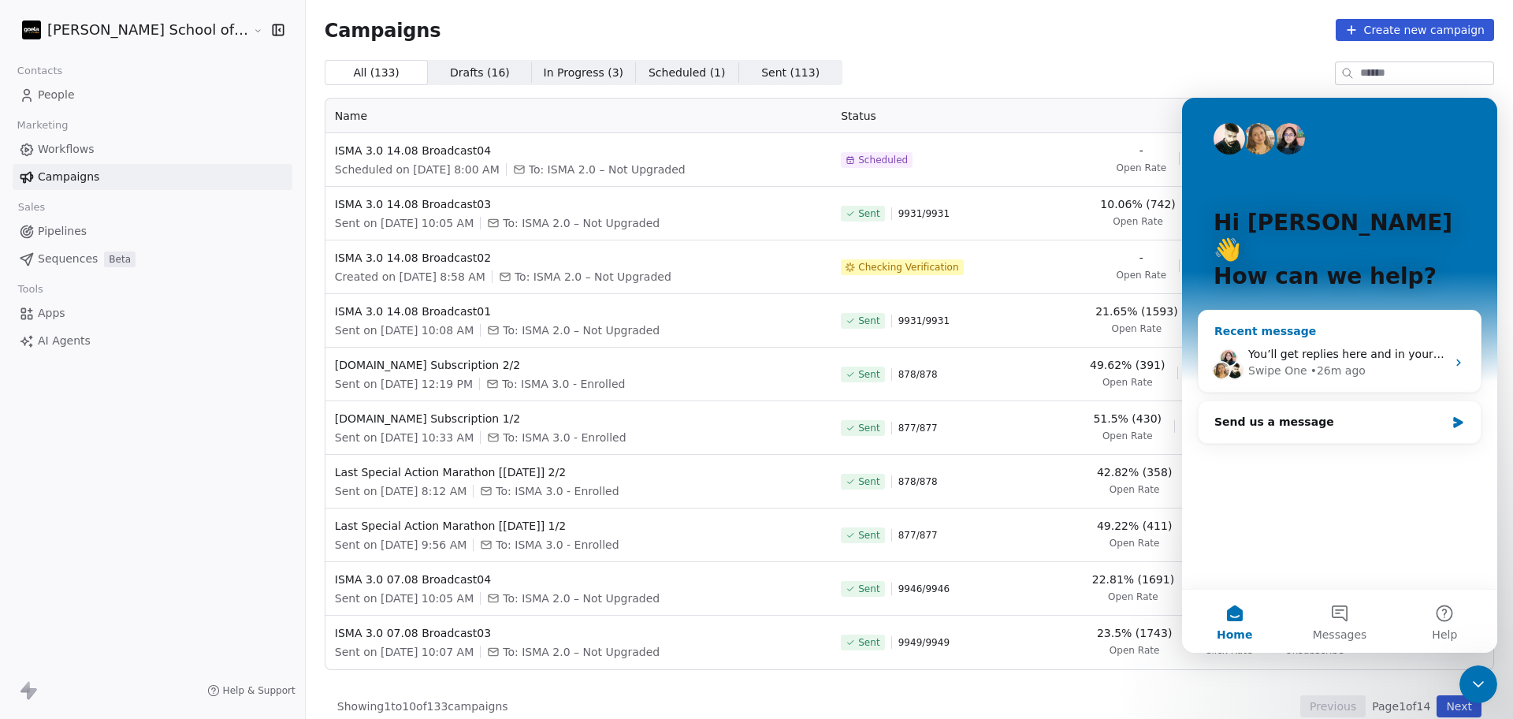  I want to click on a: Pipelines, so click(152, 231).